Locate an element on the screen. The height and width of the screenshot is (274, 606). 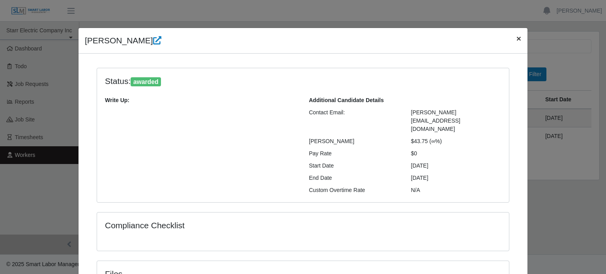
span: N/A is located at coordinates (415, 190).